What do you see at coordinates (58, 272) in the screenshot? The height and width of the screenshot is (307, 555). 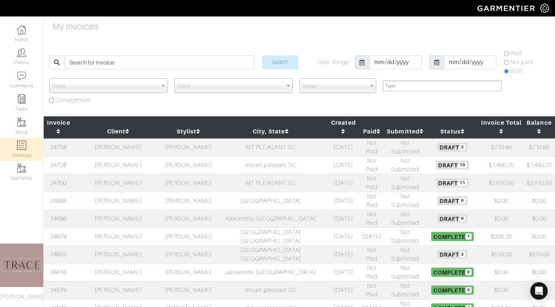 I see `a: 24616` at bounding box center [58, 272].